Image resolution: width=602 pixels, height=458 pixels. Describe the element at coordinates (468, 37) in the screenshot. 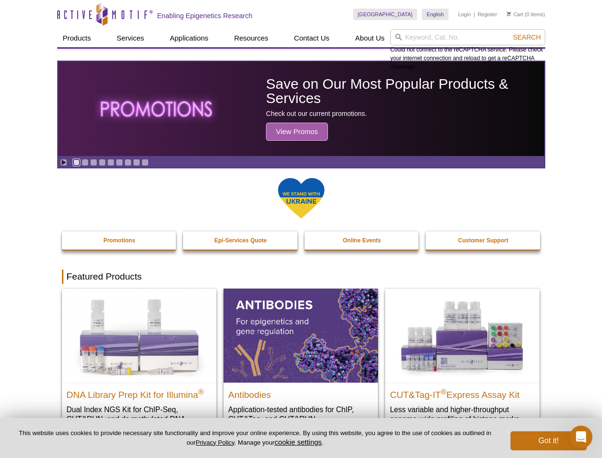

I see `input: Keyword, Cat. No.` at that location.